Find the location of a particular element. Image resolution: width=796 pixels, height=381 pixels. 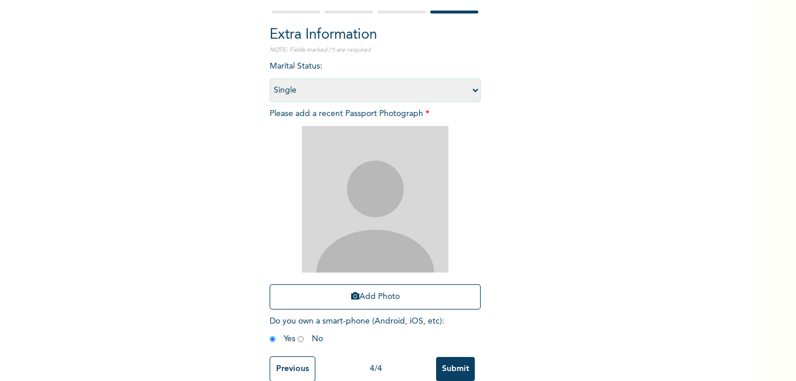

span: Do you own a smart-phone (Android, iOS, etc) : Yes No is located at coordinates (357, 330).